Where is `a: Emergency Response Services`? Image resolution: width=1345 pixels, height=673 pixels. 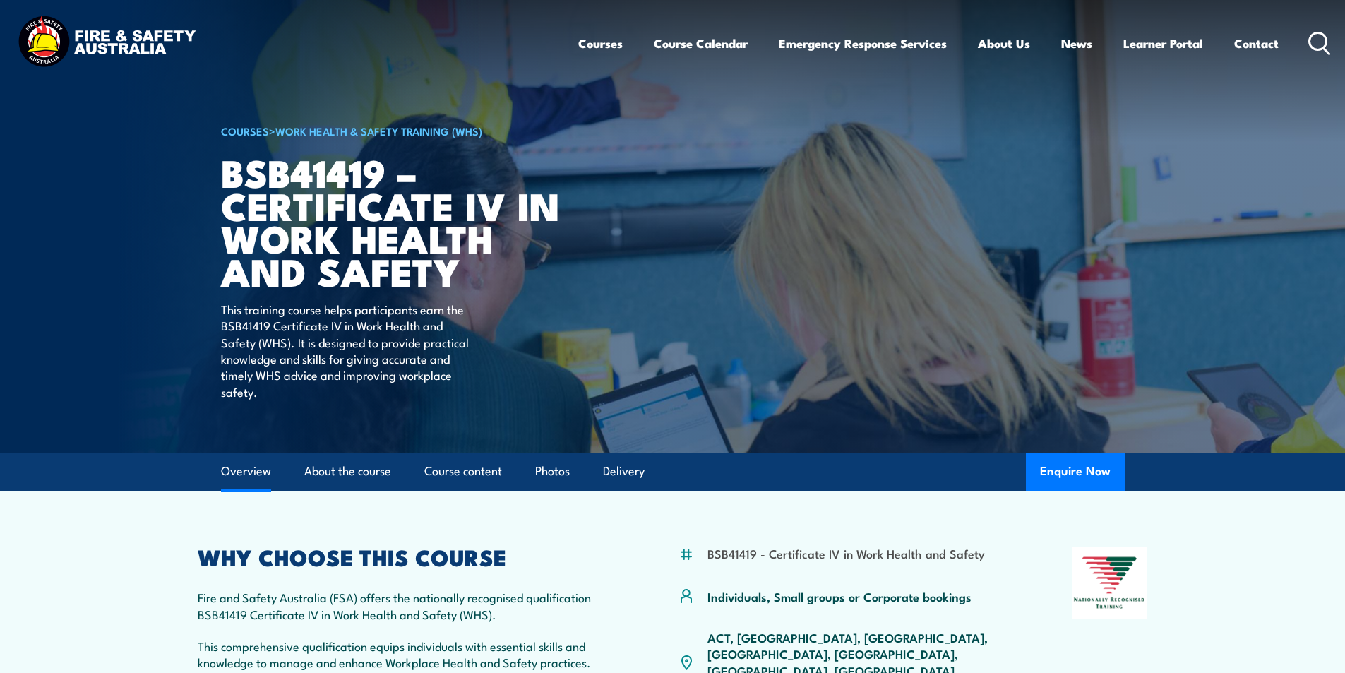 a: Emergency Response Services is located at coordinates (863, 43).